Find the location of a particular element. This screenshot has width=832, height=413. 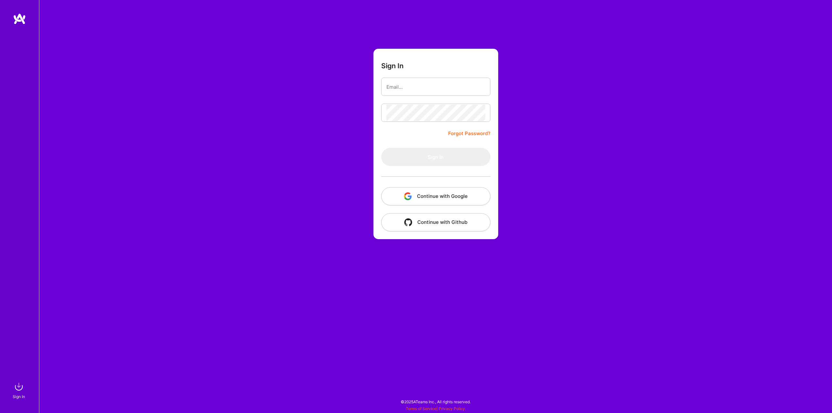

a: Terms of Service is located at coordinates (421, 408).